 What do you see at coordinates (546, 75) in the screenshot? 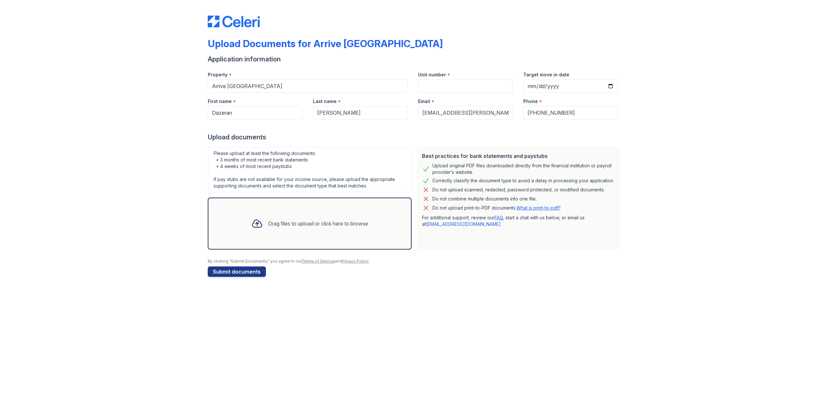
I see `label: Target move in date` at bounding box center [546, 75].